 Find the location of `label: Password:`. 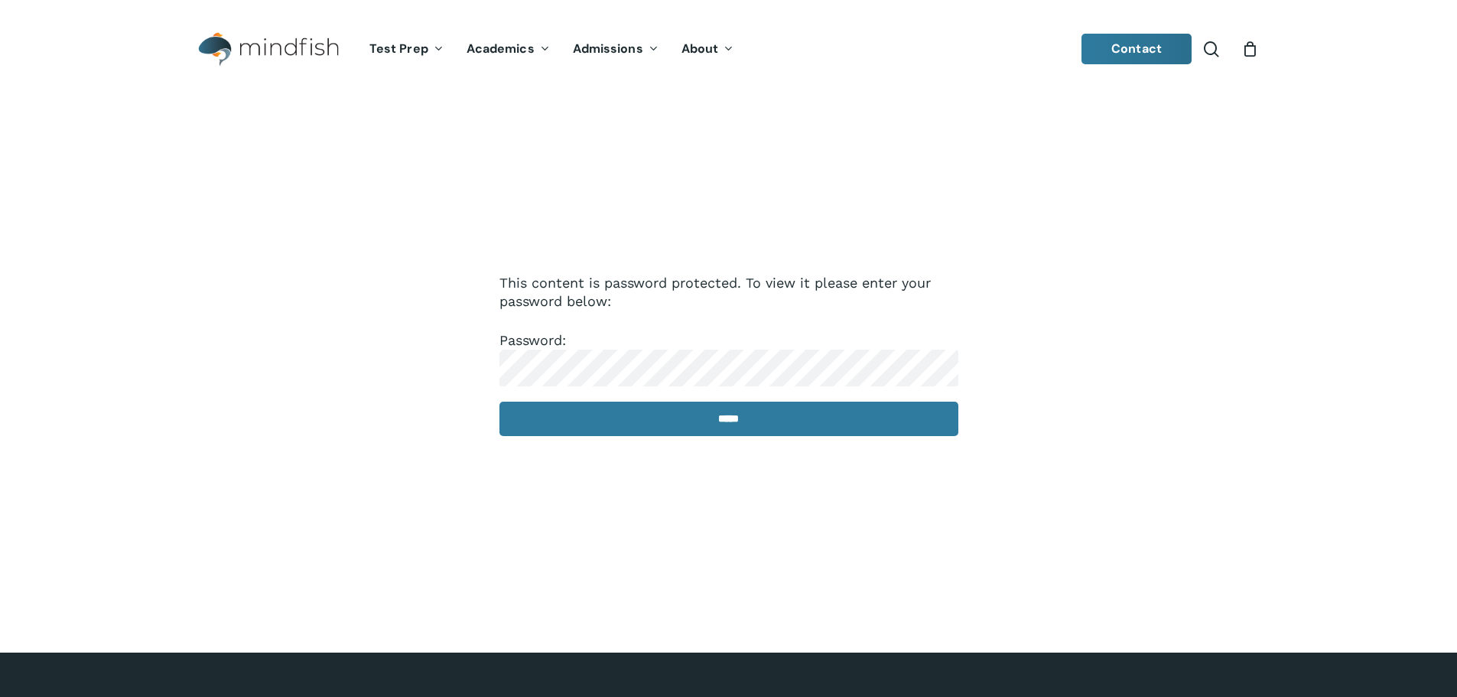

label: Password: is located at coordinates (729, 353).